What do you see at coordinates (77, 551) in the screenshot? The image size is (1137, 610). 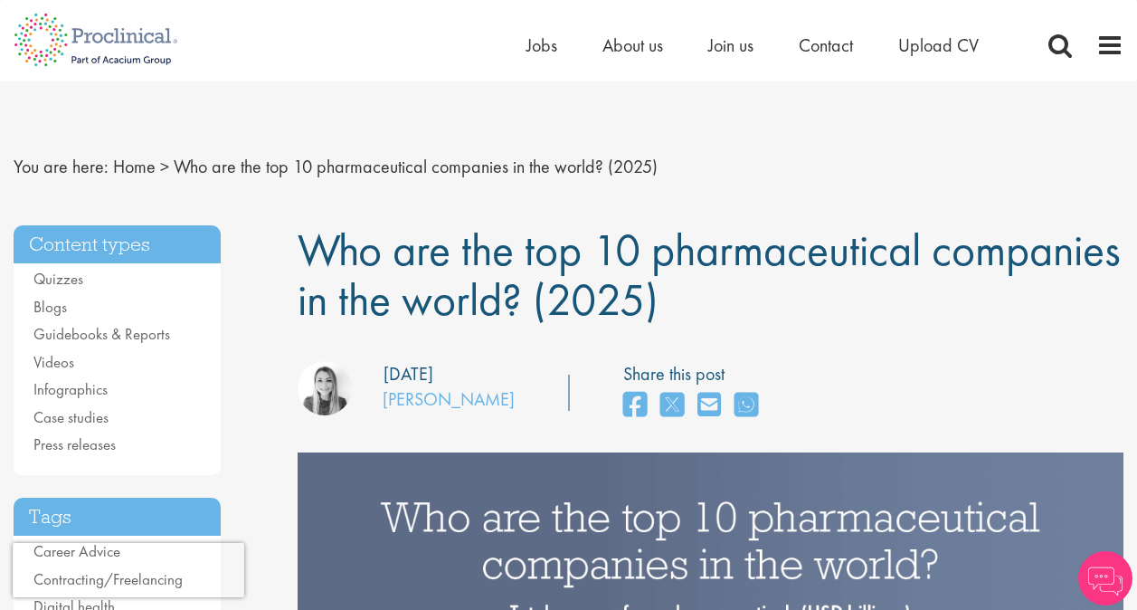 I see `a: Career Advice` at bounding box center [77, 551].